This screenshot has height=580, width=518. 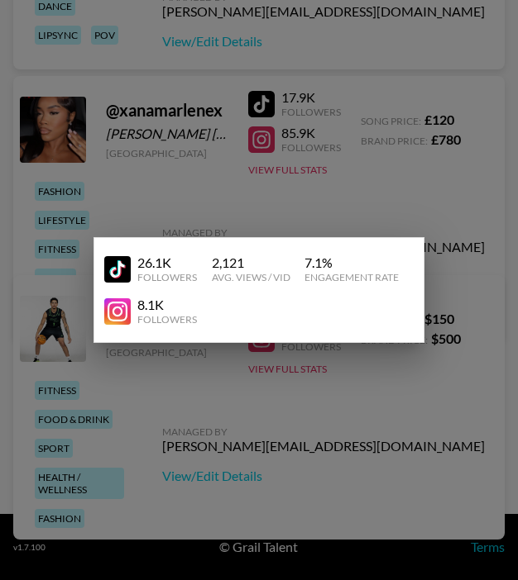 What do you see at coordinates (251, 277) in the screenshot?
I see `div: Avg. Views / Vid` at bounding box center [251, 277].